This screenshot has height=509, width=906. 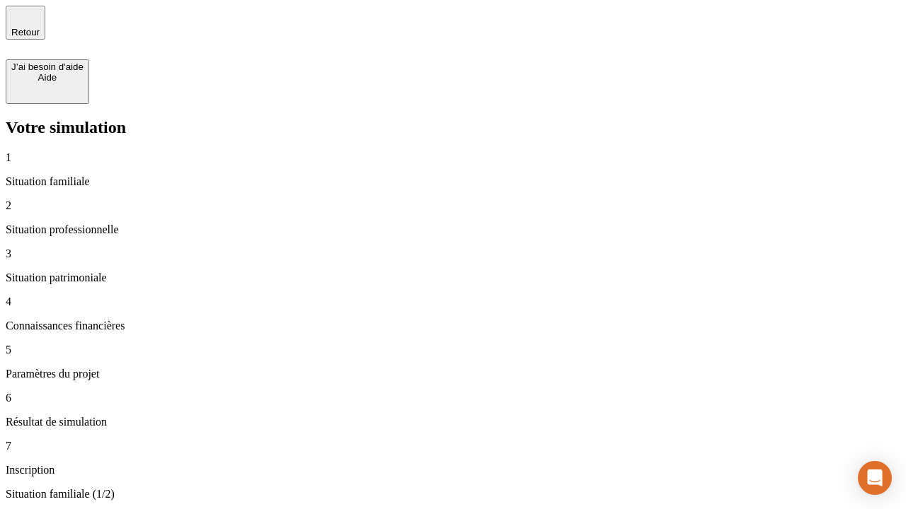 I want to click on p: Résultat de simulation, so click(x=453, y=422).